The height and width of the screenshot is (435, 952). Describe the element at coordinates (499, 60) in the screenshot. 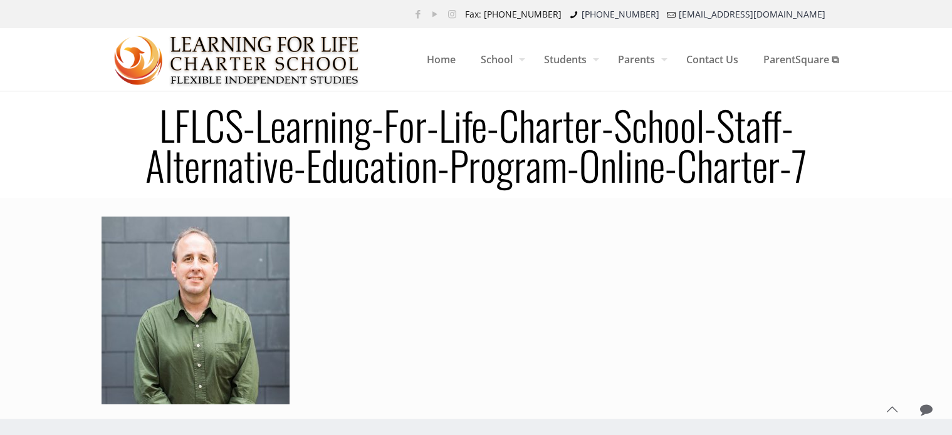

I see `span: School` at that location.